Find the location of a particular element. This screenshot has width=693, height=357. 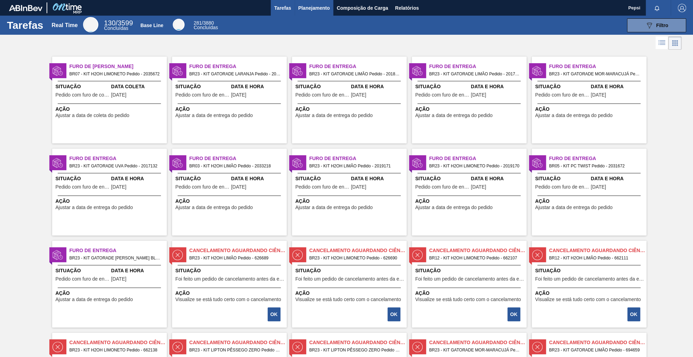

span: 18/09/2025, is located at coordinates (119, 187).